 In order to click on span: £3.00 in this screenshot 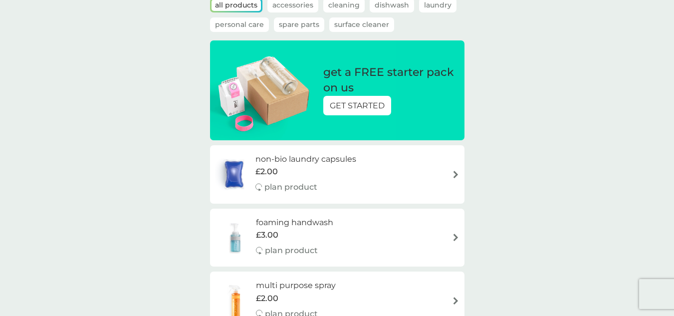, I will do `click(267, 235)`.